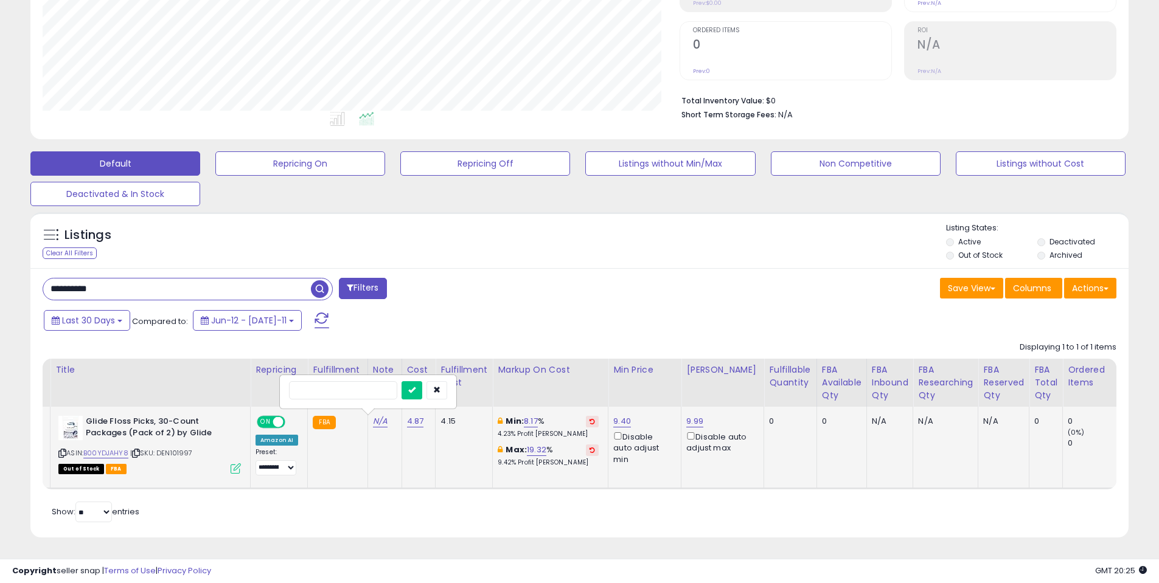  I want to click on button: Filters, so click(363, 288).